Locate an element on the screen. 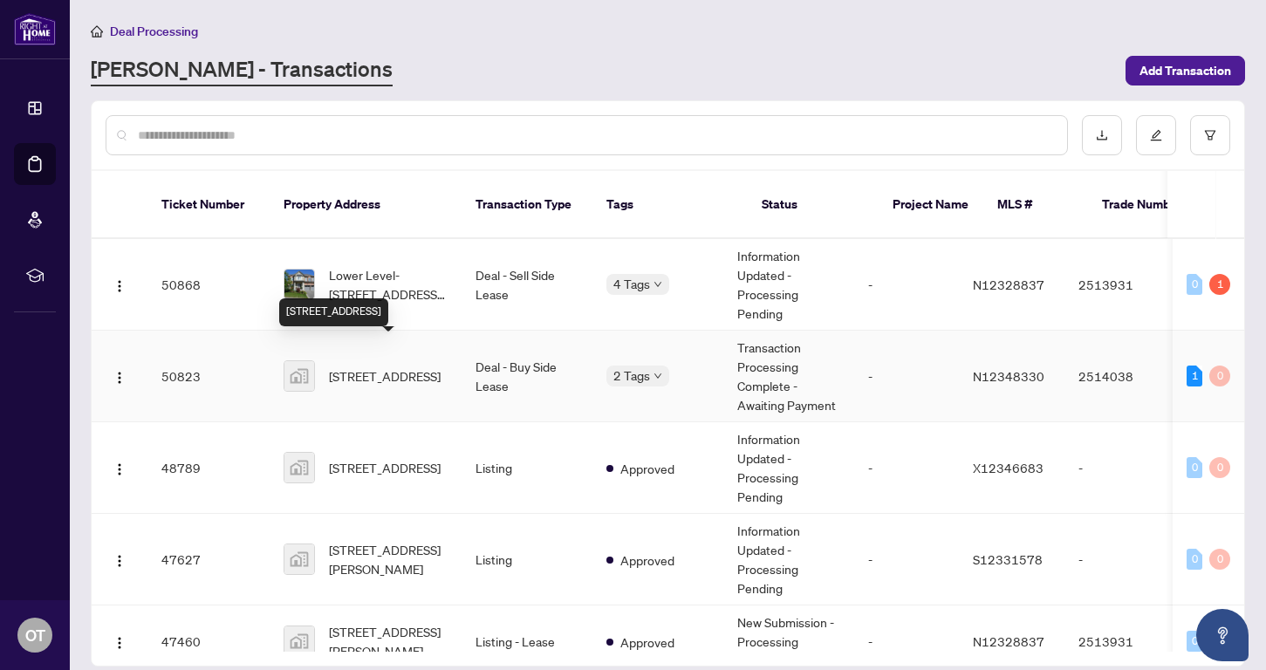 This screenshot has height=670, width=1266. span: S12331578 is located at coordinates (1008, 559).